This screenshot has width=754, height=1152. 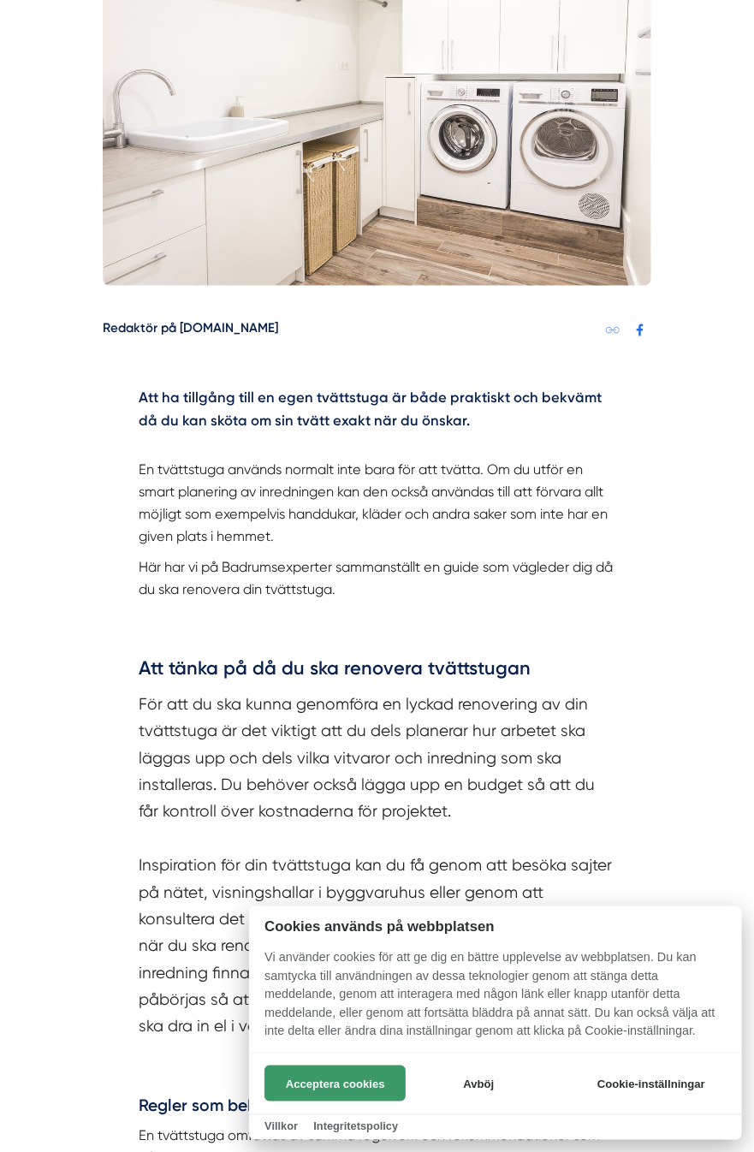 What do you see at coordinates (355, 1127) in the screenshot?
I see `a: Integritetspolicy` at bounding box center [355, 1127].